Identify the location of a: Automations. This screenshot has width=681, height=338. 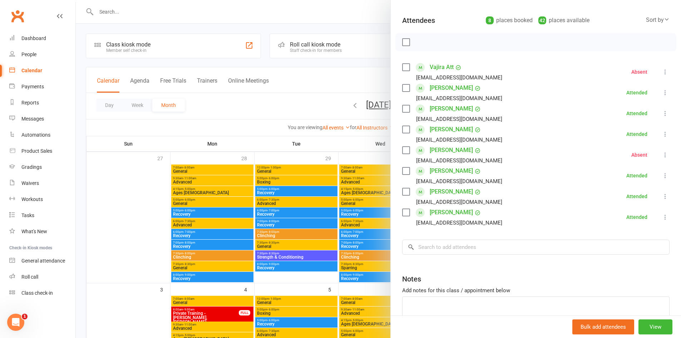
(42, 135).